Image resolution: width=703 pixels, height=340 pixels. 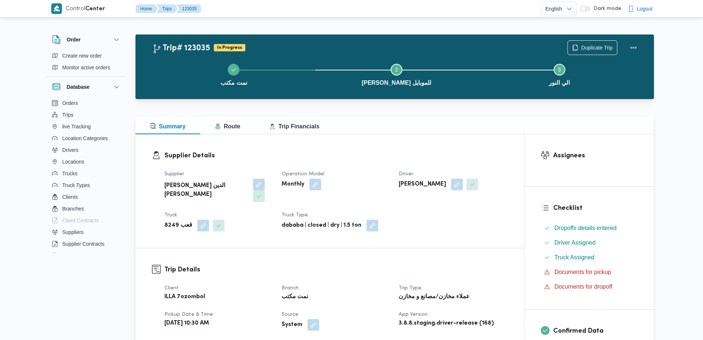 What do you see at coordinates (70, 103) in the screenshot?
I see `span: Orders` at bounding box center [70, 103].